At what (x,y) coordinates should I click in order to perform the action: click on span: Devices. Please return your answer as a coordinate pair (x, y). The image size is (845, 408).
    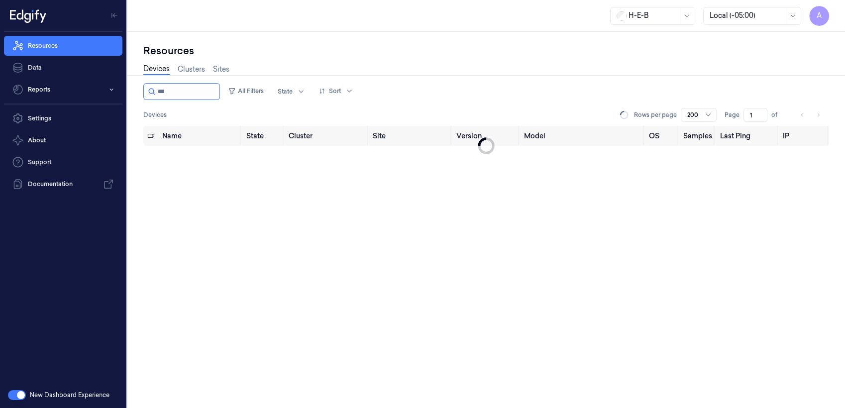
    Looking at the image, I should click on (155, 115).